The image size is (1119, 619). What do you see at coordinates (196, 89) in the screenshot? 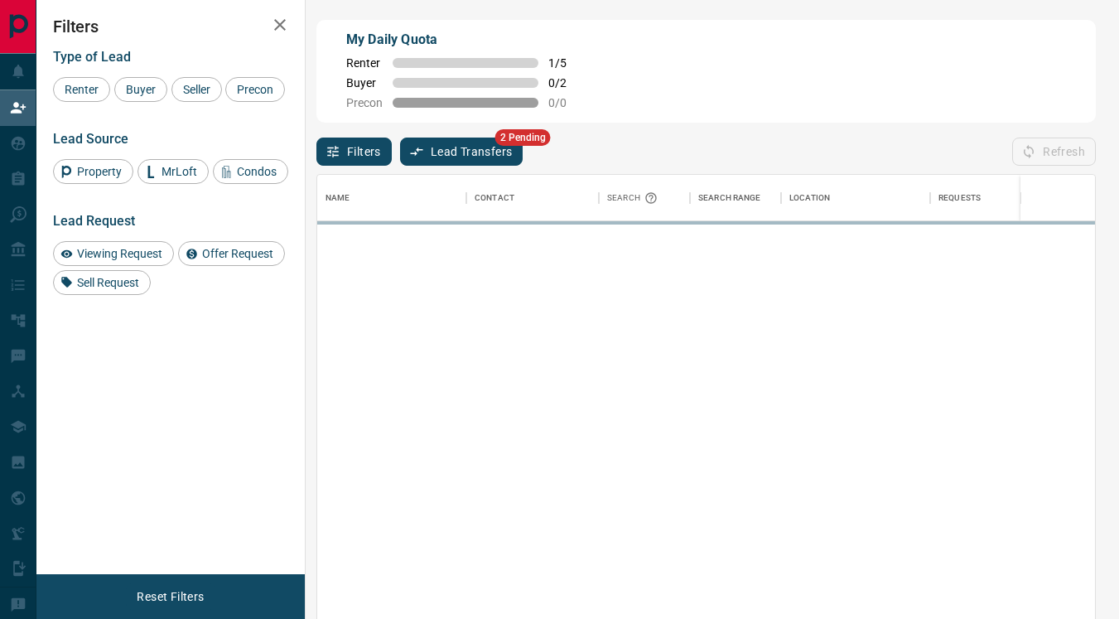
I see `span: Seller` at bounding box center [196, 89].